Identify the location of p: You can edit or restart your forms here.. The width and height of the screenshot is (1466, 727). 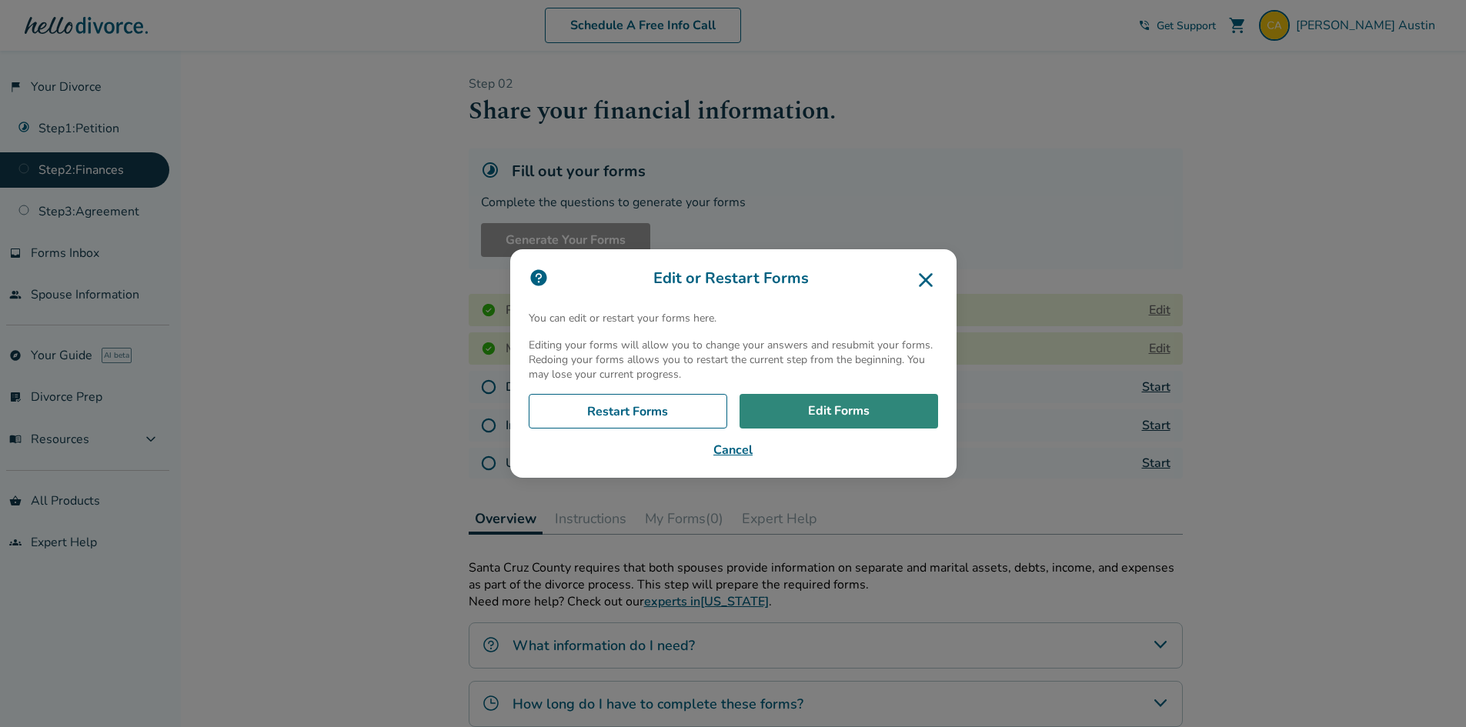
(733, 318).